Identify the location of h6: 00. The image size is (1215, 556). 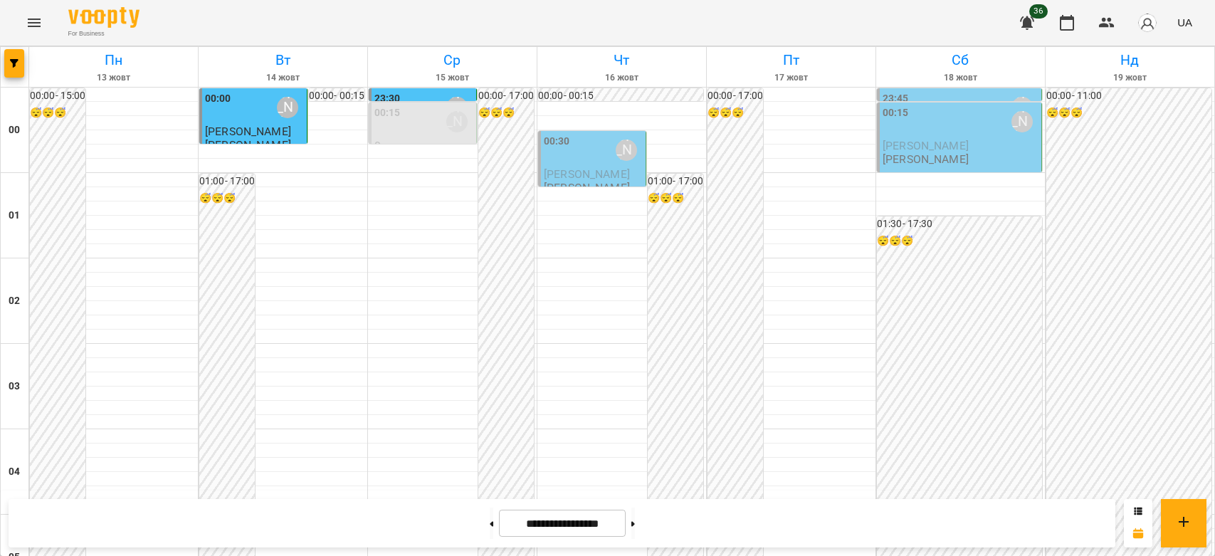
(14, 130).